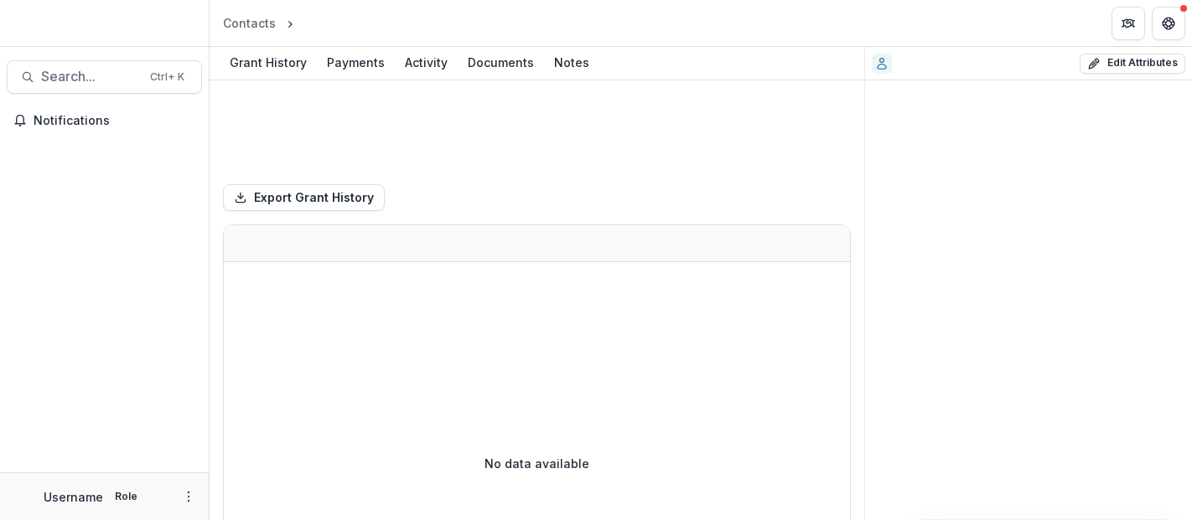 This screenshot has width=1192, height=520. Describe the element at coordinates (1128, 23) in the screenshot. I see `button: Partners` at that location.